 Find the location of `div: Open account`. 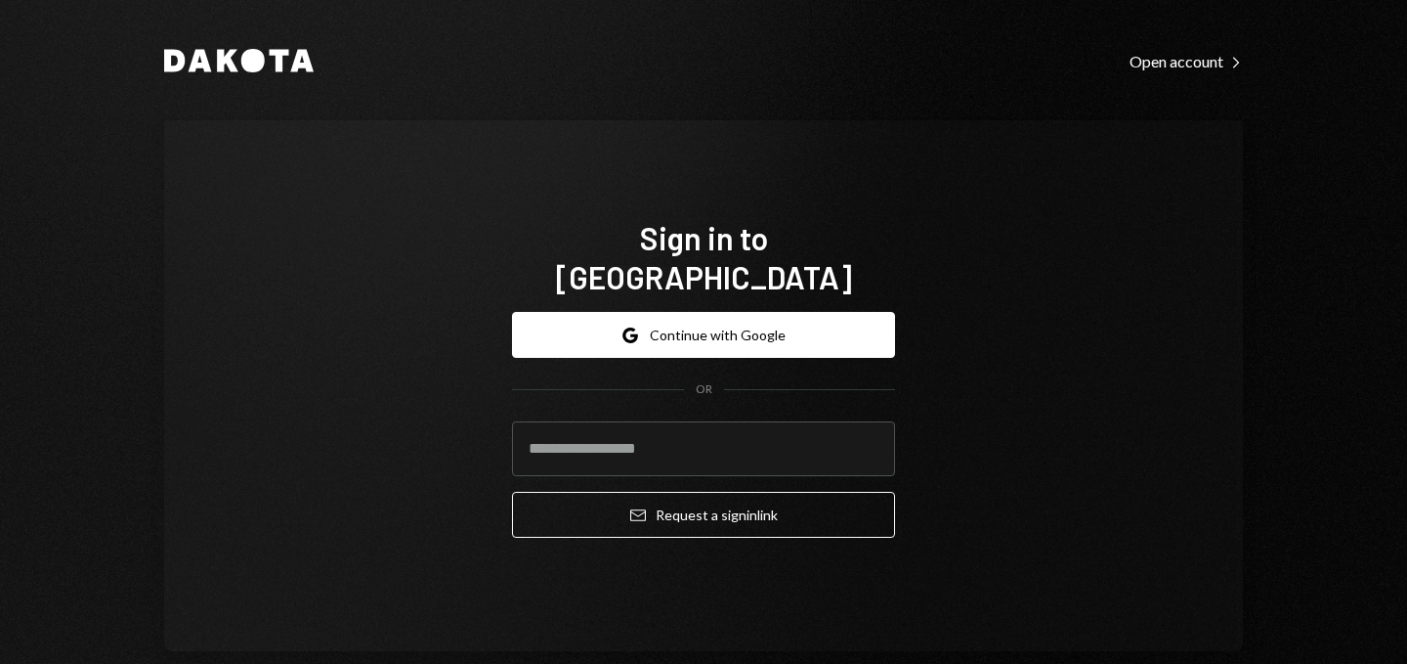

div: Open account is located at coordinates (1186, 62).